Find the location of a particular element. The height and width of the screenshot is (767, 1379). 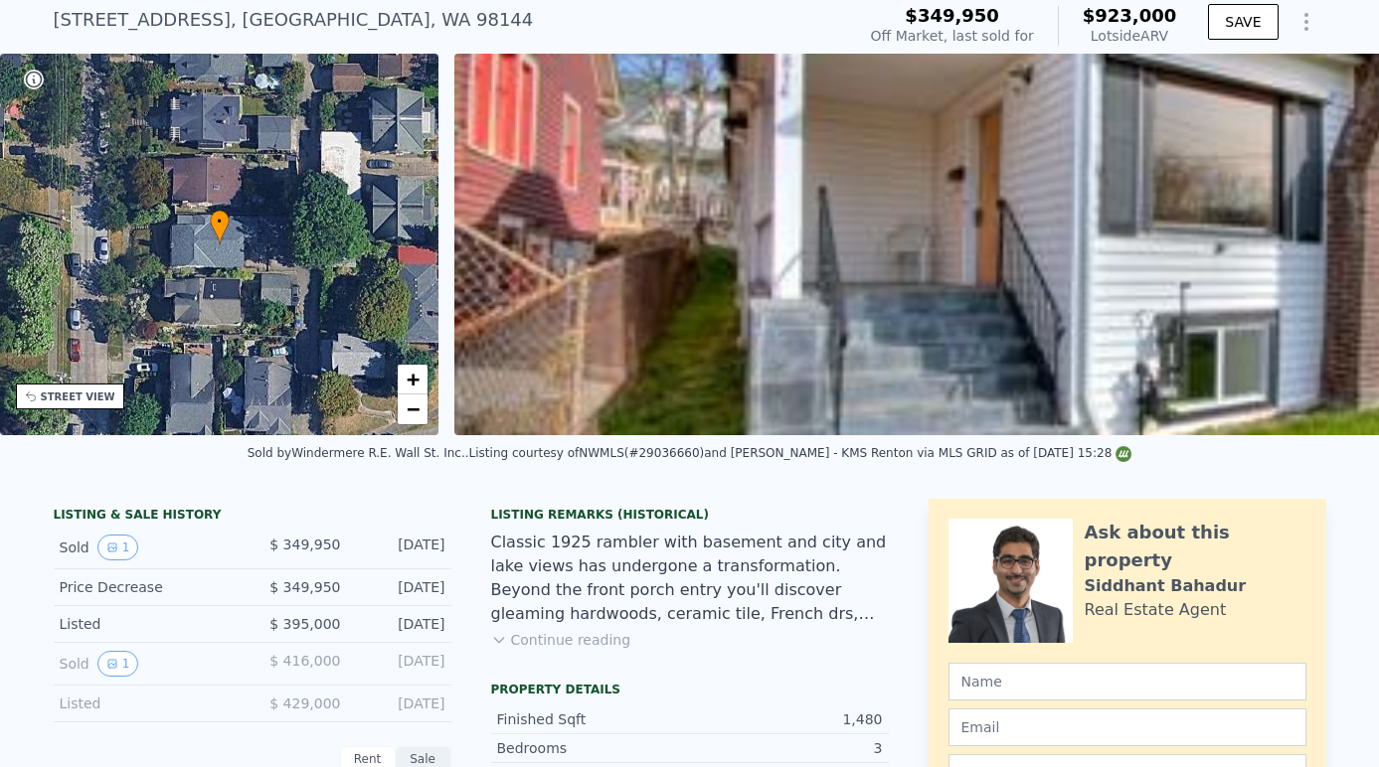

div: STREET VIEW is located at coordinates (78, 397).